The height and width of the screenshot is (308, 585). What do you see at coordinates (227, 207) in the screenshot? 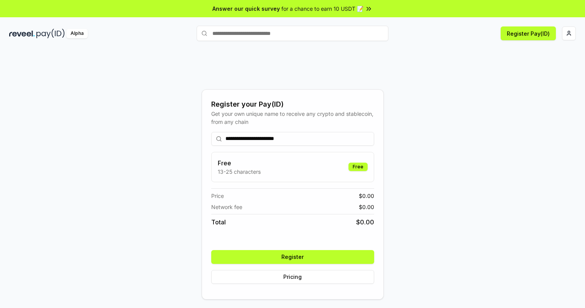
I see `span: Network fee` at bounding box center [227, 207].